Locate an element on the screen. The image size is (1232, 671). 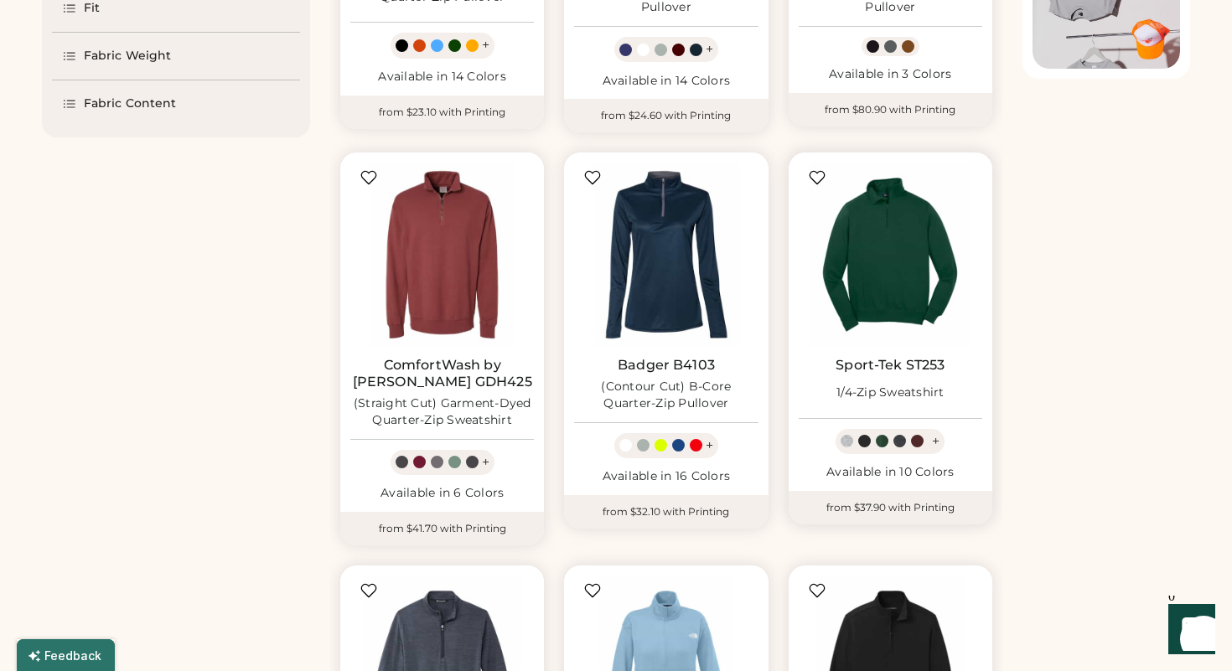
div: Available in 3 Colors is located at coordinates (890, 75).